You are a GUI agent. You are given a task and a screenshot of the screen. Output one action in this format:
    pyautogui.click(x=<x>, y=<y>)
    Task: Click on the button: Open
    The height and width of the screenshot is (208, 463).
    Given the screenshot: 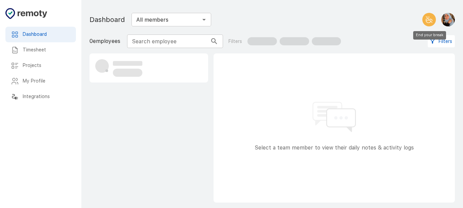 What is the action you would take?
    pyautogui.click(x=204, y=20)
    